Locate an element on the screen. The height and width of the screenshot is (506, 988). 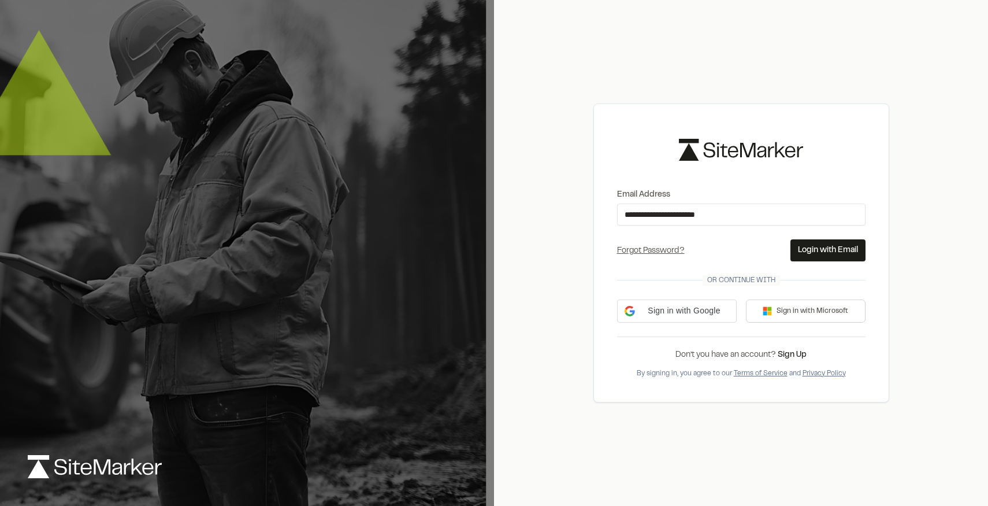
a: Forgot Password? is located at coordinates (651, 251).